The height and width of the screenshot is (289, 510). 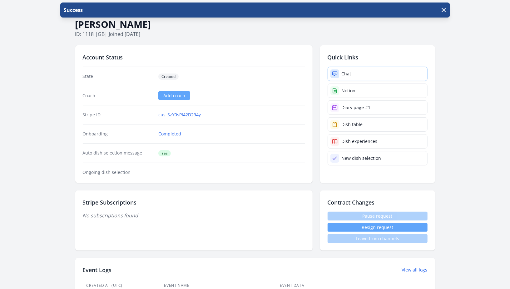 What do you see at coordinates (378, 107) in the screenshot?
I see `a: Diary page #1` at bounding box center [378, 107].